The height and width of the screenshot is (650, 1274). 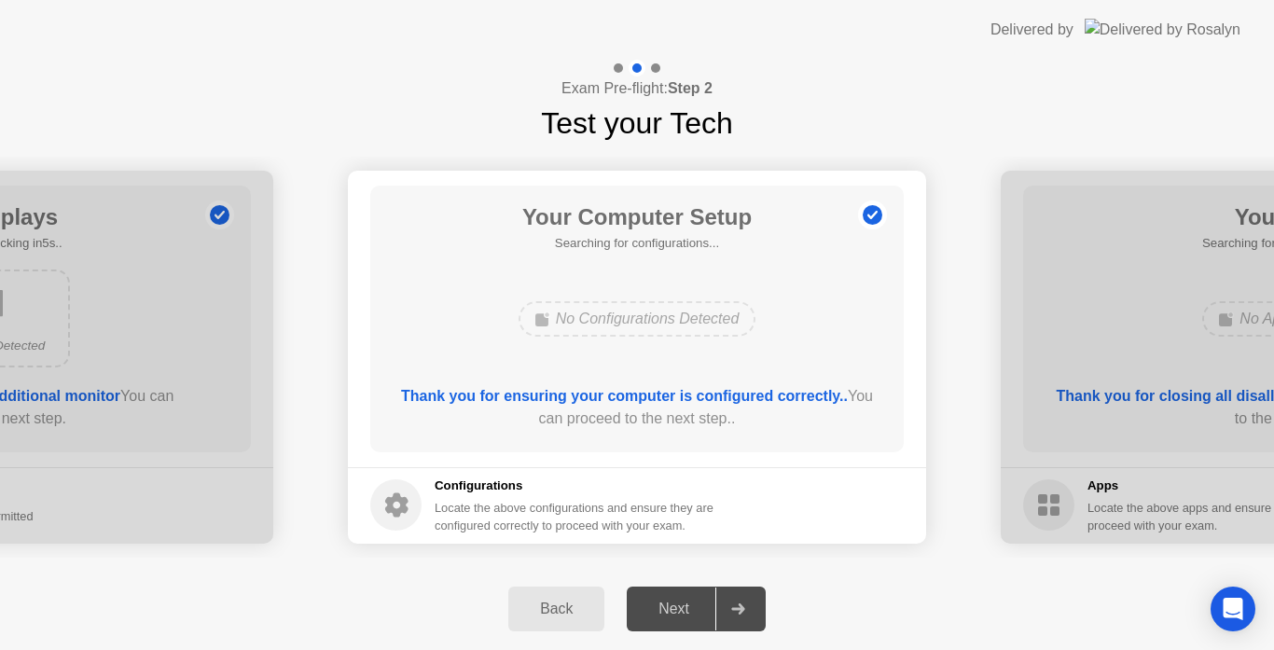 I want to click on h4: Exam Pre-flight:, so click(x=637, y=89).